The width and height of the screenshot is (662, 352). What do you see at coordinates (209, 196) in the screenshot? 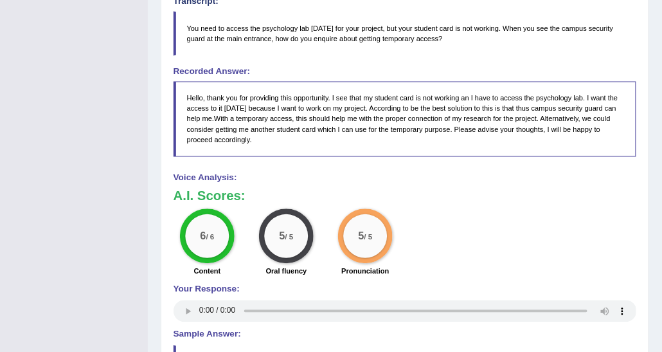
I see `b: A.I. Scores:` at bounding box center [209, 196].